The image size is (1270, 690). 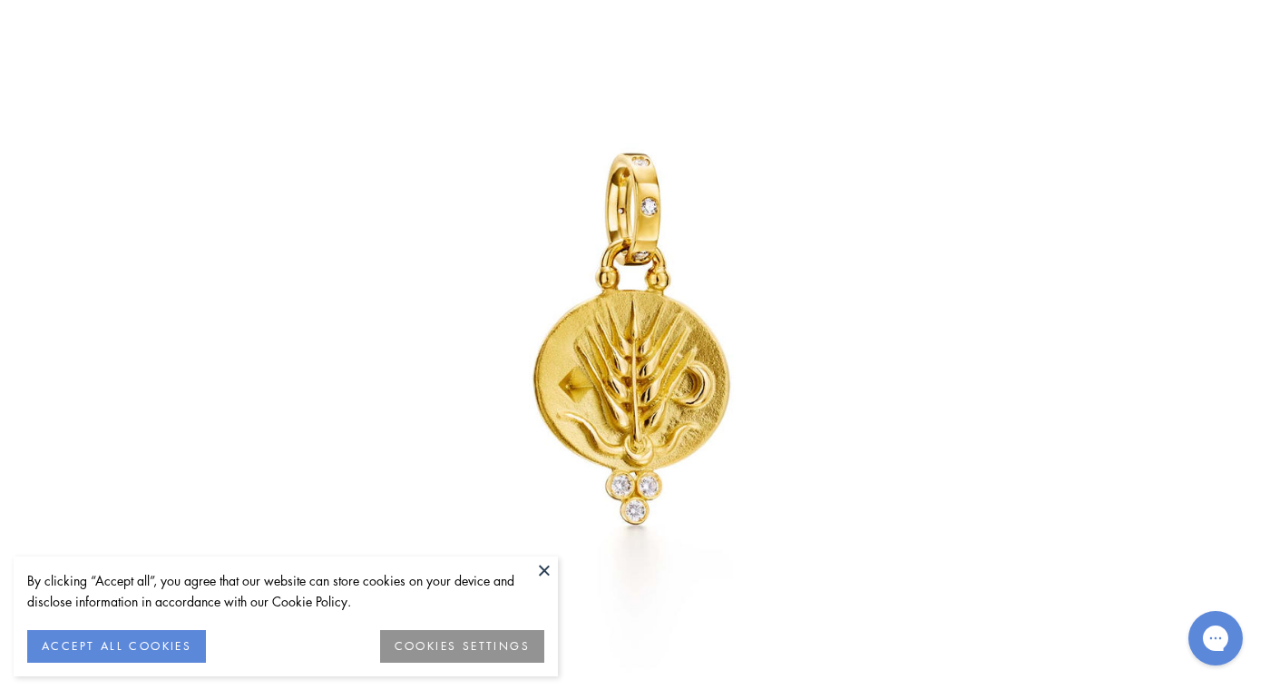 What do you see at coordinates (462, 646) in the screenshot?
I see `button: COOKIES SETTINGS` at bounding box center [462, 646].